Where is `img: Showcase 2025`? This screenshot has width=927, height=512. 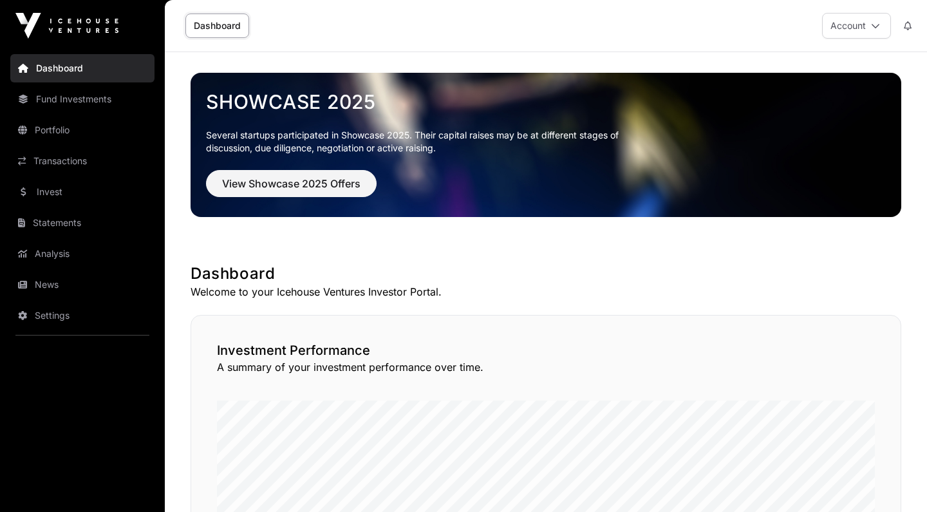
img: Showcase 2025 is located at coordinates (546, 145).